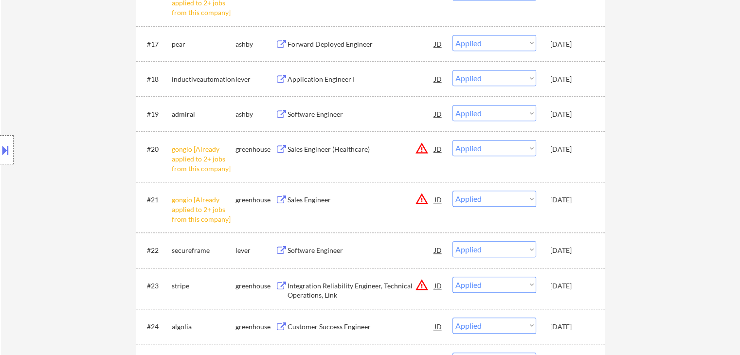  What do you see at coordinates (203, 114) in the screenshot?
I see `div: admiral` at bounding box center [203, 114].